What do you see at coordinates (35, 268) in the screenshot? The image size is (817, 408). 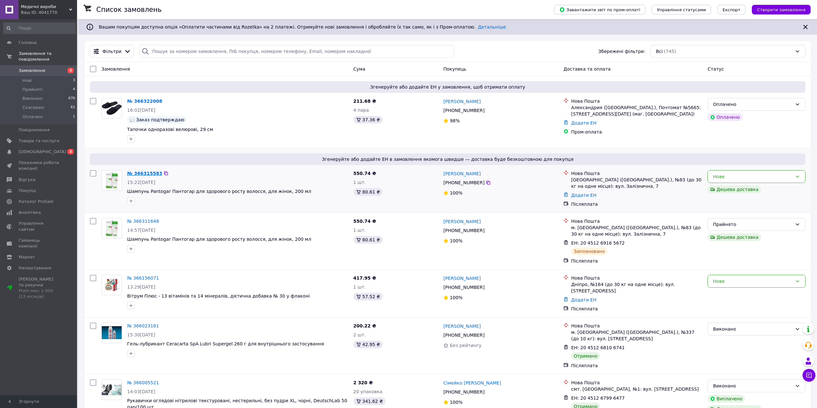 I see `span: Налаштування` at bounding box center [35, 268].